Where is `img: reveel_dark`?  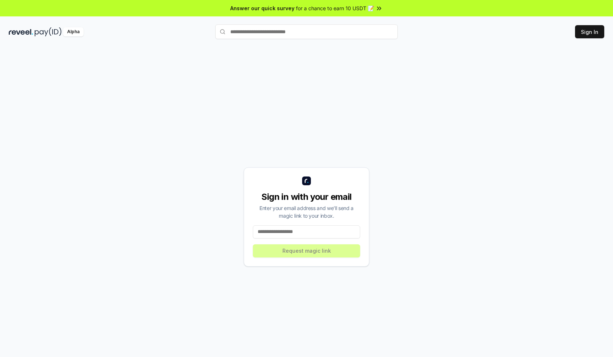
img: reveel_dark is located at coordinates (21, 32).